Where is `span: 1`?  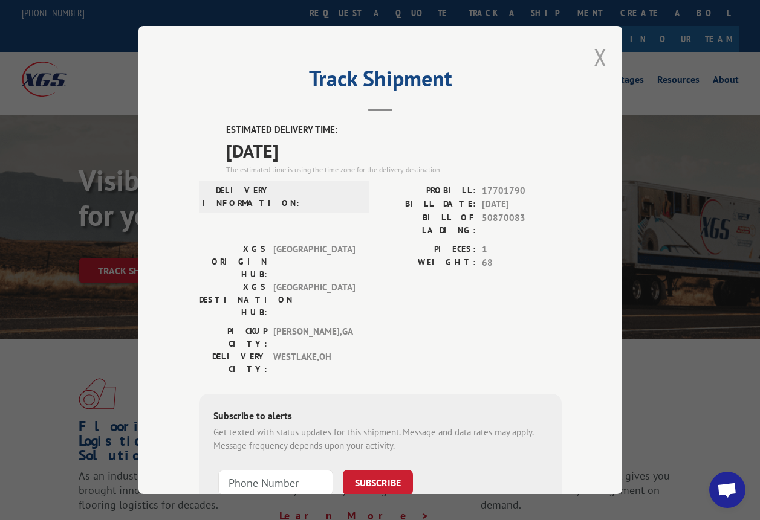 span: 1 is located at coordinates (522, 250).